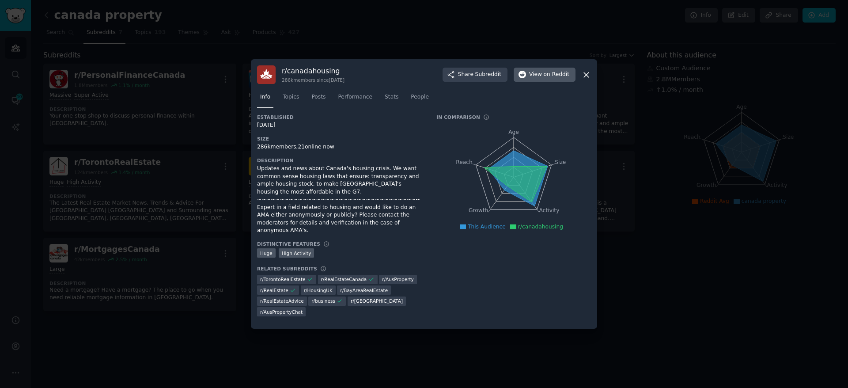  I want to click on span: People, so click(420, 97).